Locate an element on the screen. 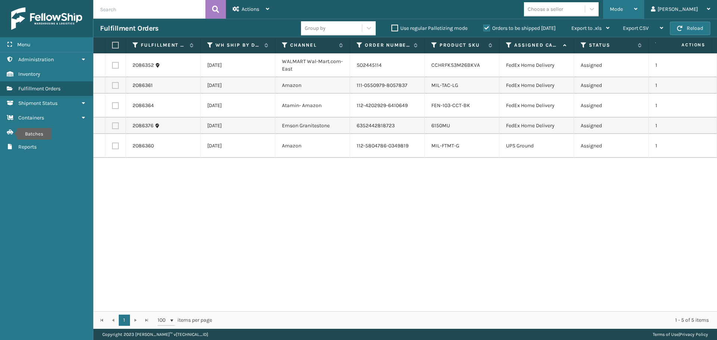  td: 6352442818723 is located at coordinates (387, 126).